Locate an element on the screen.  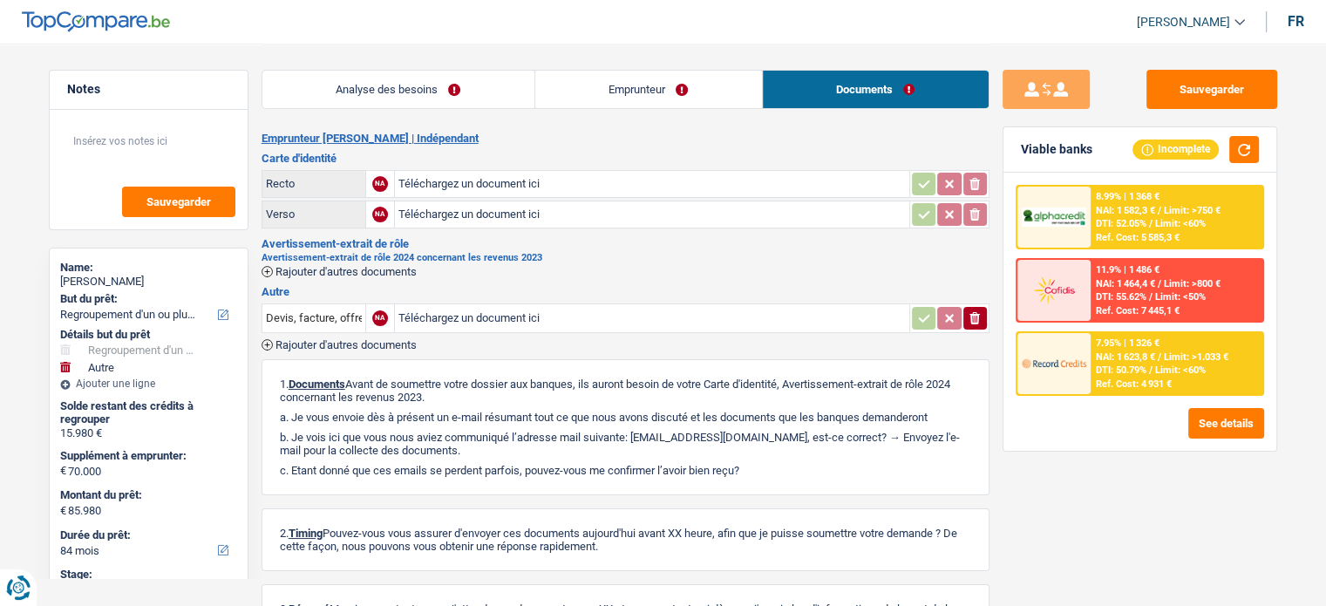
div: Verso is located at coordinates (314, 214).